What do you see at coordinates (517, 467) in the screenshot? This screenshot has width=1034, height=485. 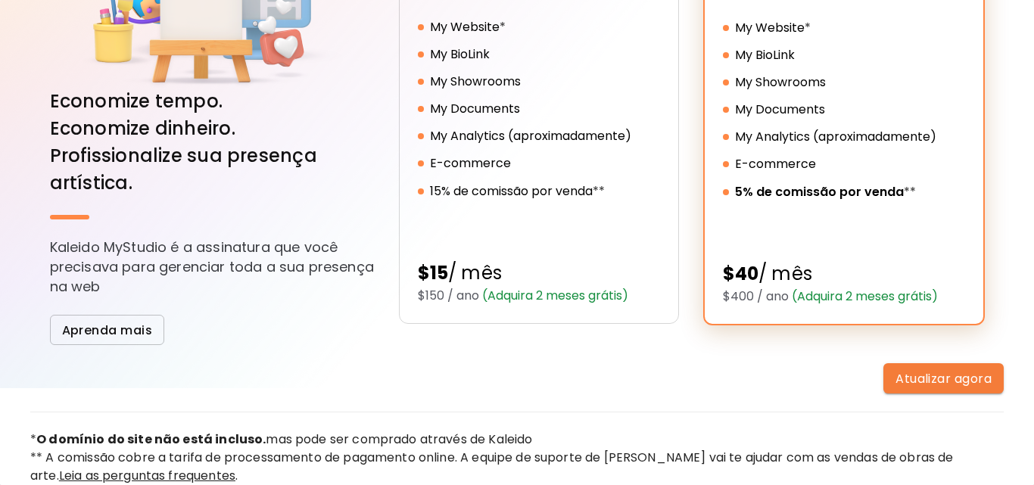 I see `p: ** A comissão cobre a tarifa de processamento de pagamento online. A equipe de suporte de [PERSON...` at bounding box center [517, 467].